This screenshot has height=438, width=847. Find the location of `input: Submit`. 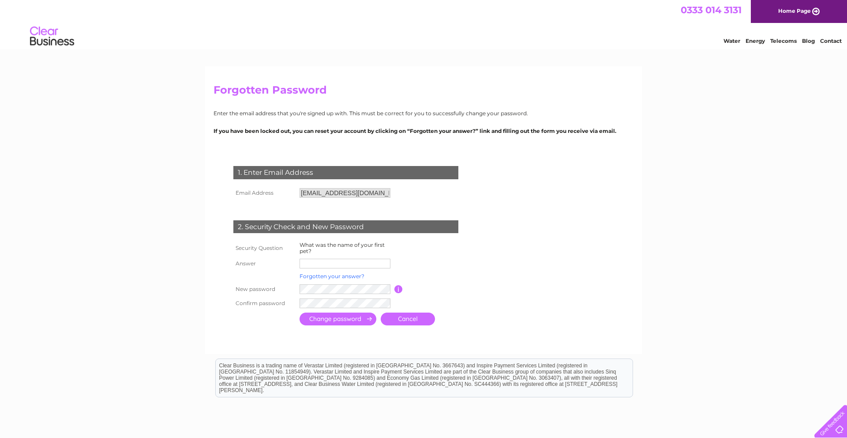

input: Submit is located at coordinates (338, 318).